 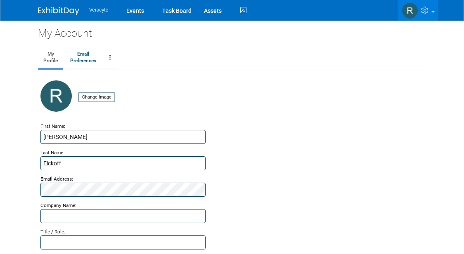 What do you see at coordinates (53, 232) in the screenshot?
I see `small: Title / Role:` at bounding box center [53, 232].